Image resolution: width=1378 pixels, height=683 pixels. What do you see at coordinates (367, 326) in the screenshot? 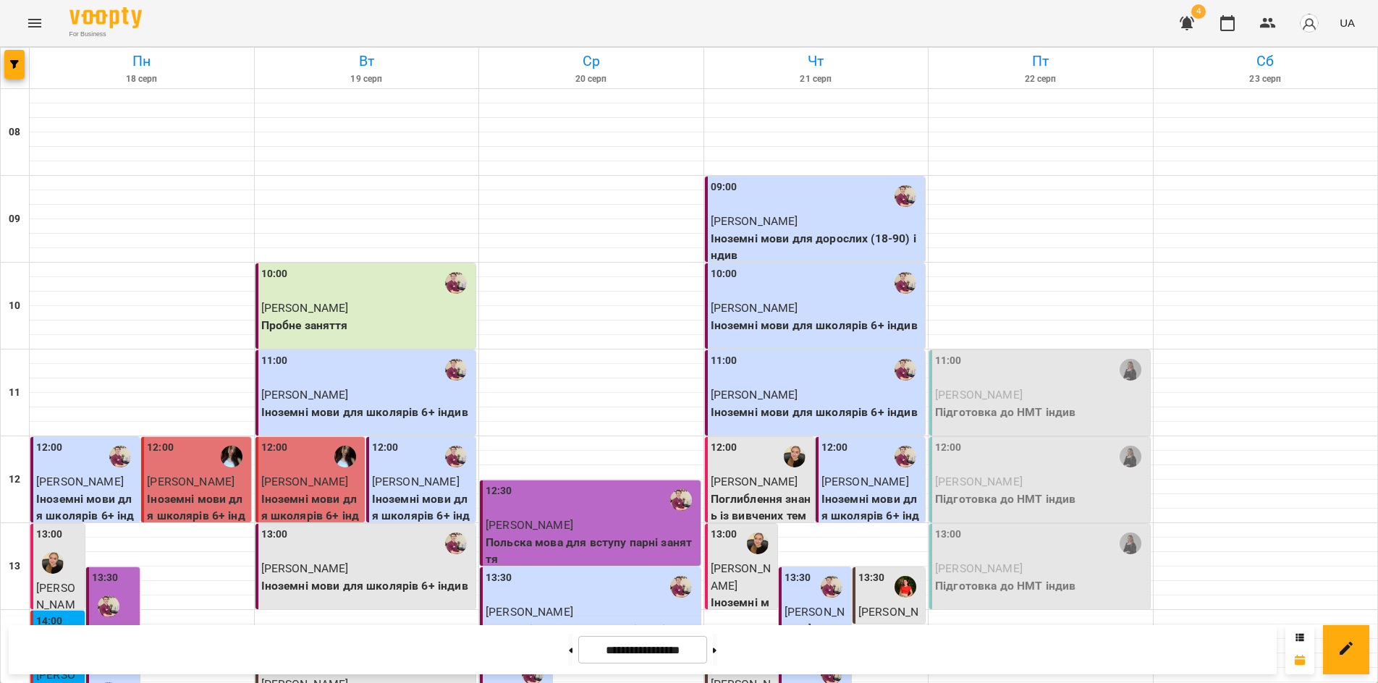
I see `p: Пробне заняття` at bounding box center [367, 326].